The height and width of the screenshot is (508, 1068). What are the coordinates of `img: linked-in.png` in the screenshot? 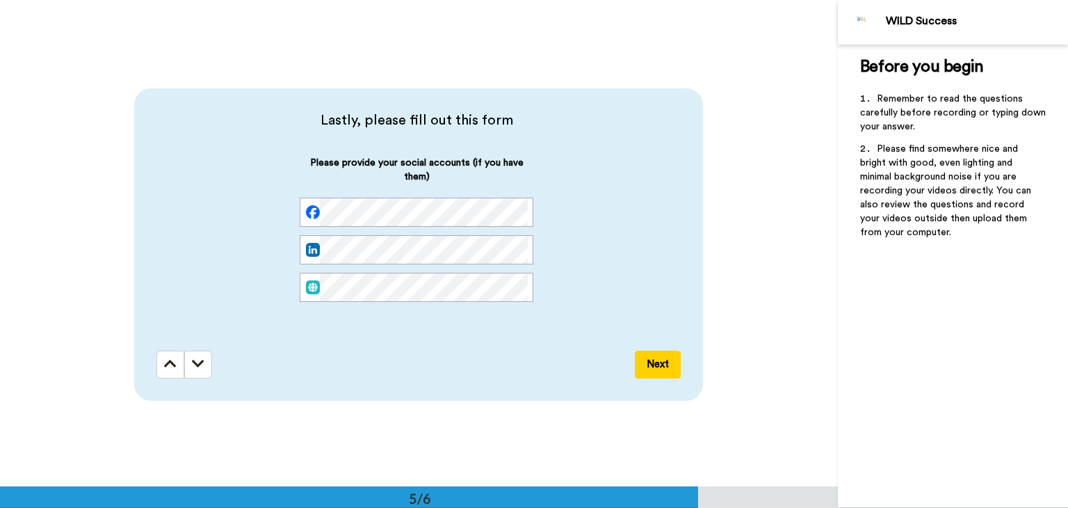 It's located at (313, 250).